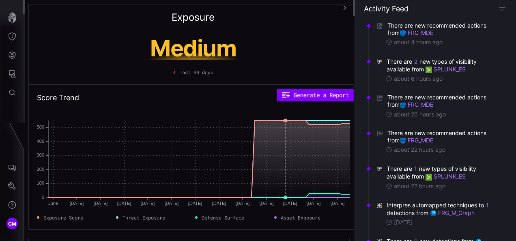 Image resolution: width=516 pixels, height=241 pixels. I want to click on h4: Activity Feed, so click(386, 9).